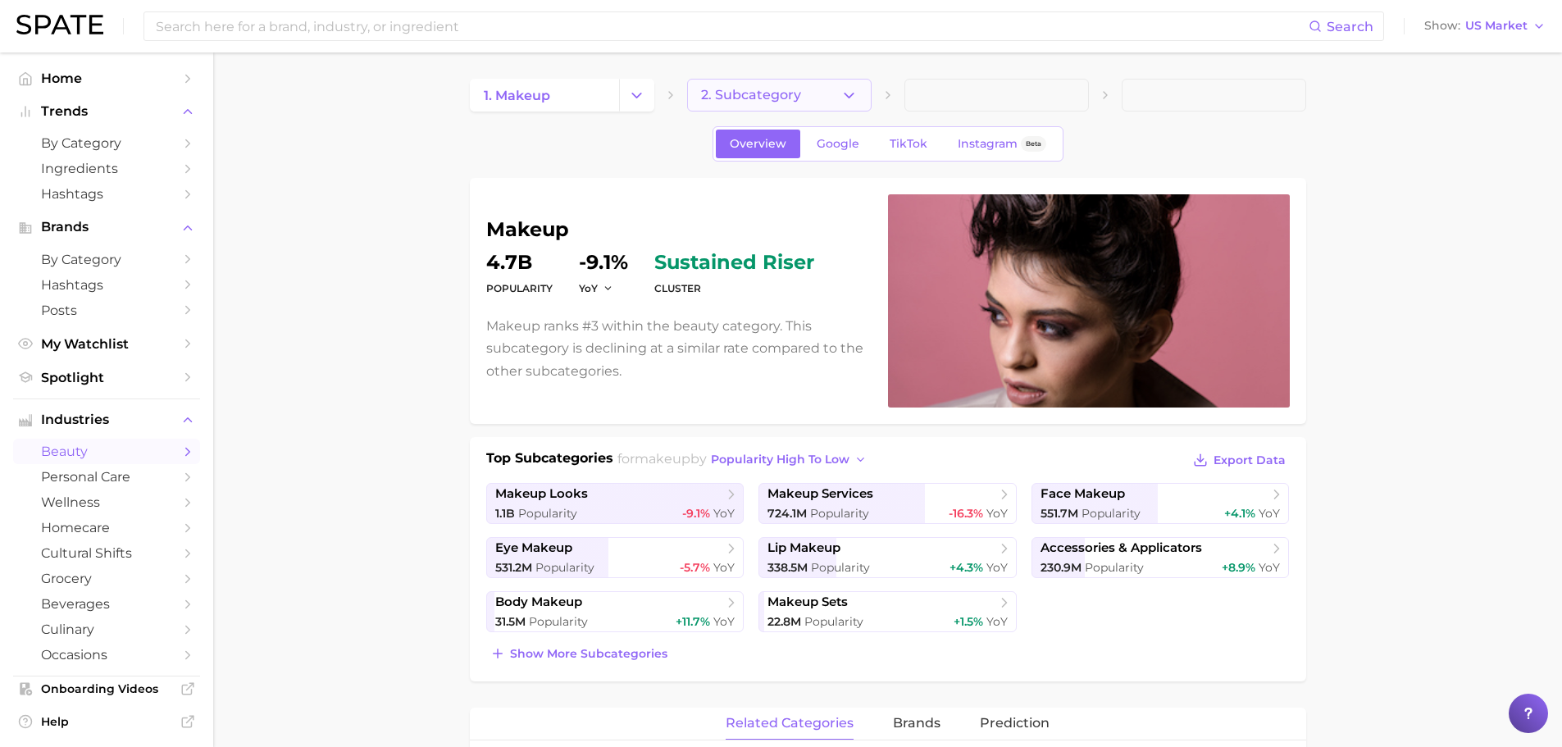  What do you see at coordinates (751, 95) in the screenshot?
I see `span: 2. Subcategory` at bounding box center [751, 95].